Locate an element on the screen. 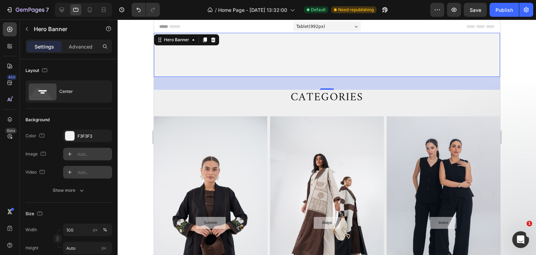 Image resolution: width=536 pixels, height=255 pixels. p: Advanced is located at coordinates (81, 46).